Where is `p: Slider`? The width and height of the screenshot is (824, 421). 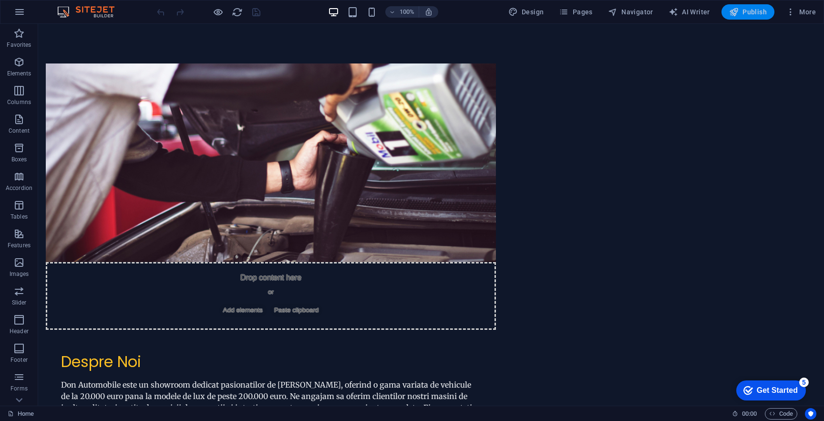 p: Slider is located at coordinates (19, 302).